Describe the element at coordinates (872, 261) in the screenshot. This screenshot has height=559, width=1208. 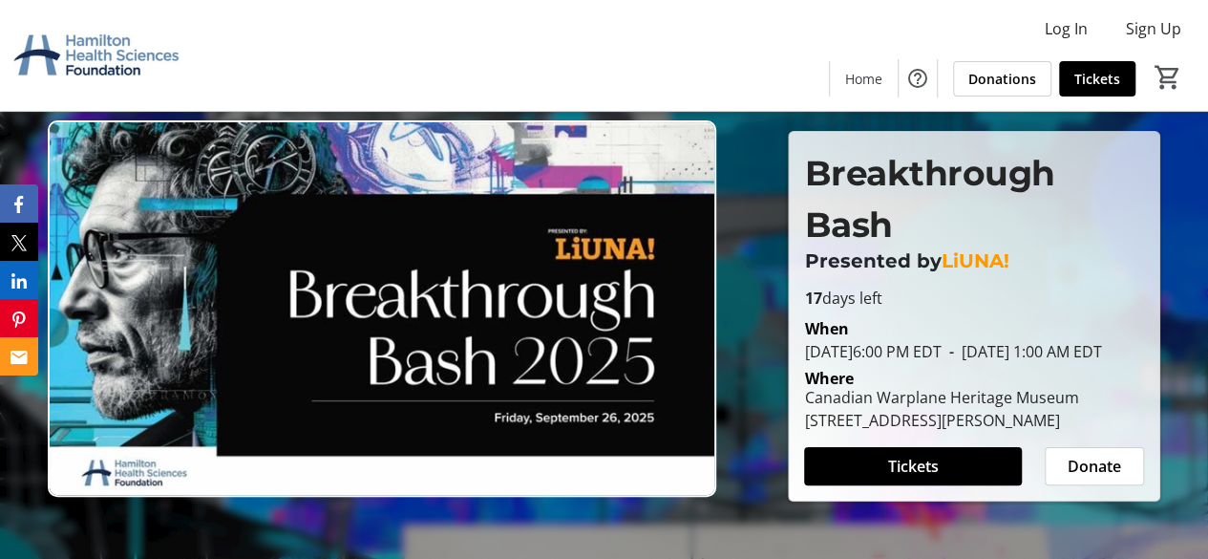
I see `span: Presented by` at that location.